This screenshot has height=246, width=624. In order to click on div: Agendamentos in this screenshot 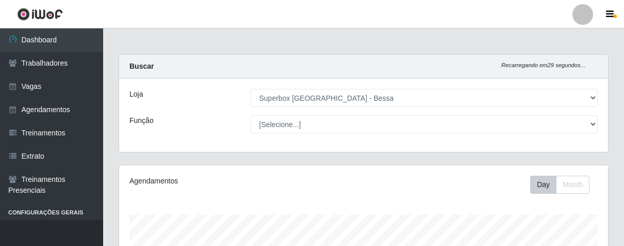, I will do `click(222, 181)`.